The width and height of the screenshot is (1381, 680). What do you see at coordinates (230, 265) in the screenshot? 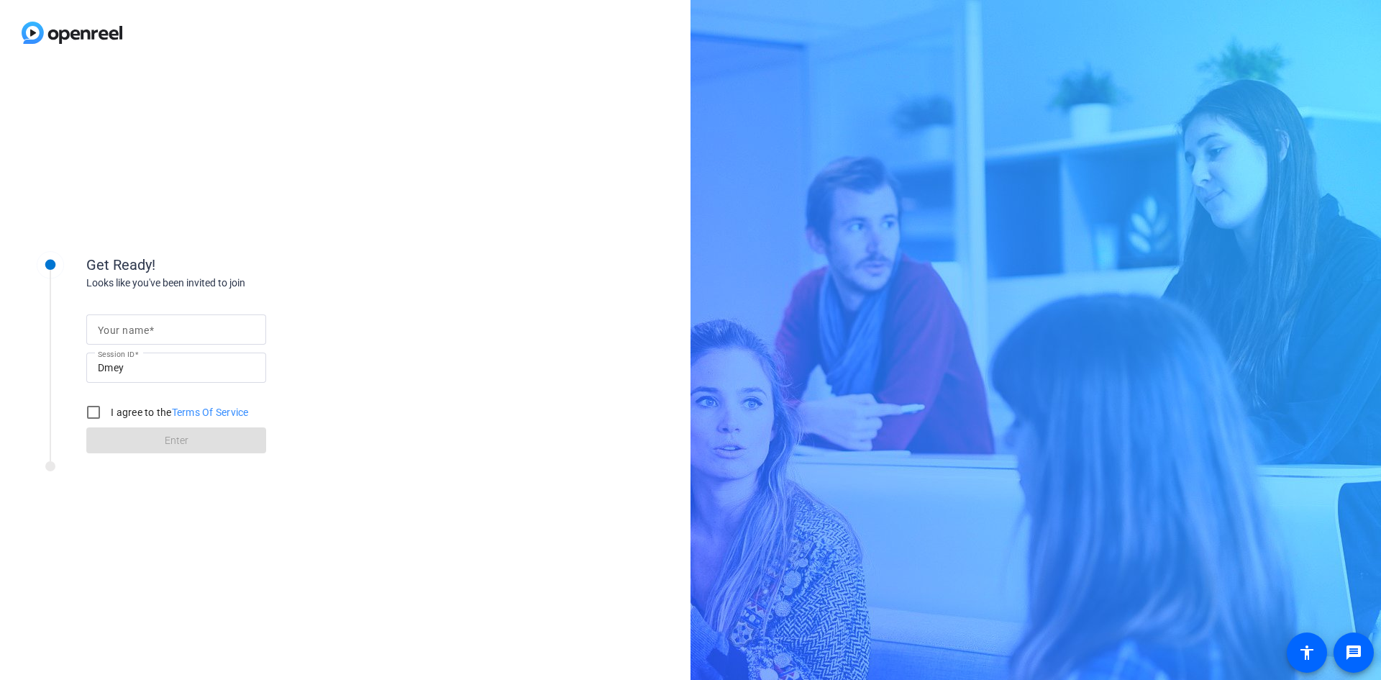
I see `div: Get Ready!` at bounding box center [230, 265].